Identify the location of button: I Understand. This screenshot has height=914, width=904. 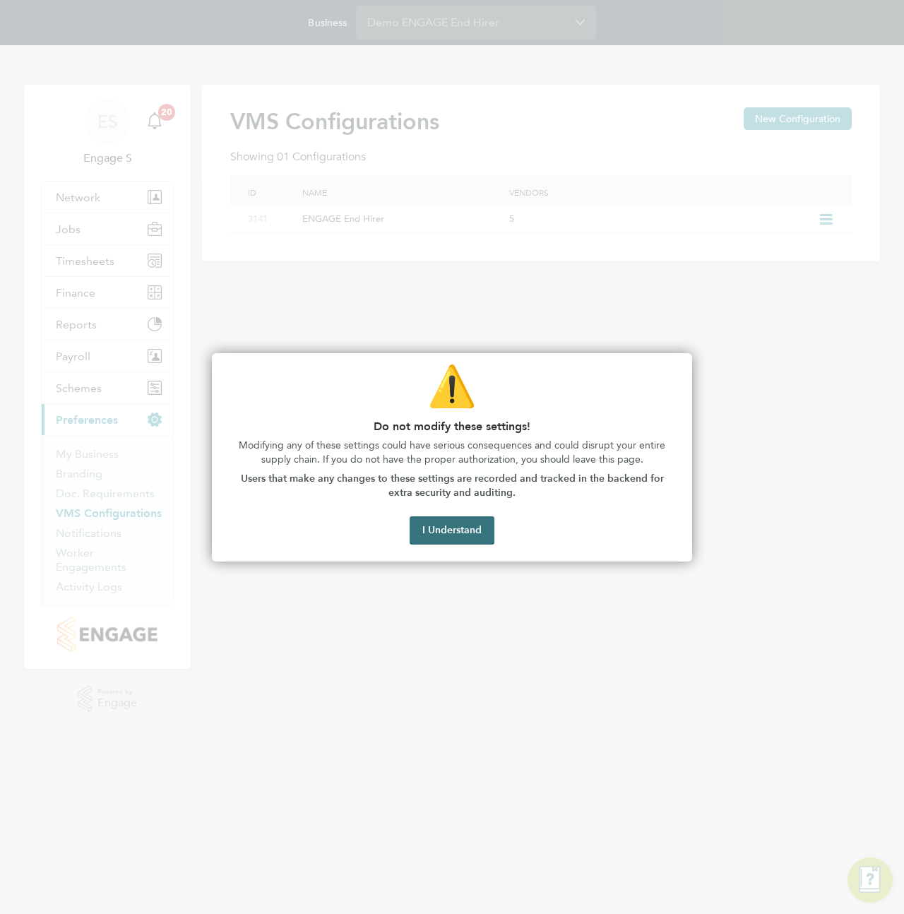
(452, 530).